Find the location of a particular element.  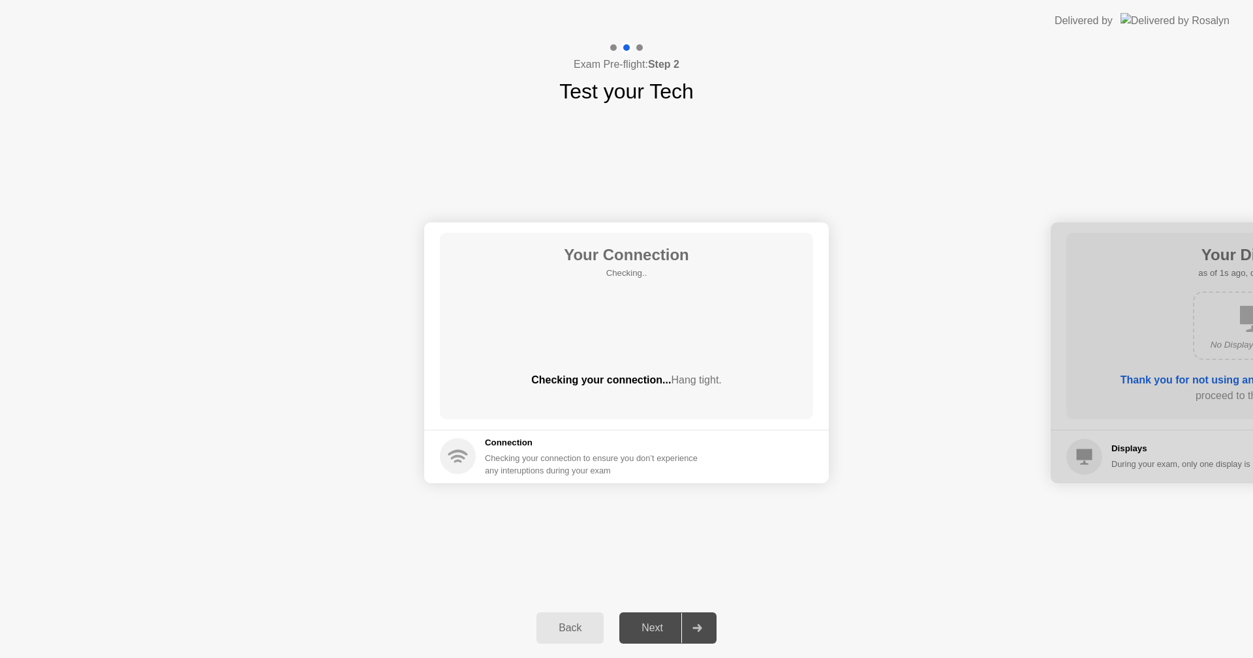

div: Back is located at coordinates (570, 628).